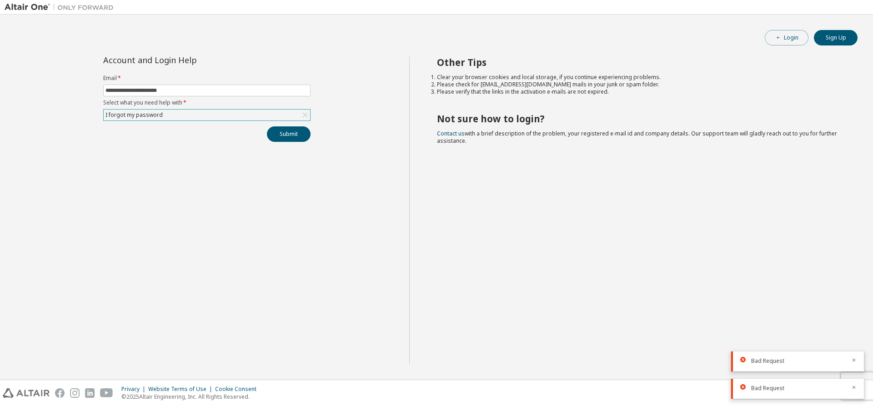  I want to click on img: linkedin.svg, so click(90, 393).